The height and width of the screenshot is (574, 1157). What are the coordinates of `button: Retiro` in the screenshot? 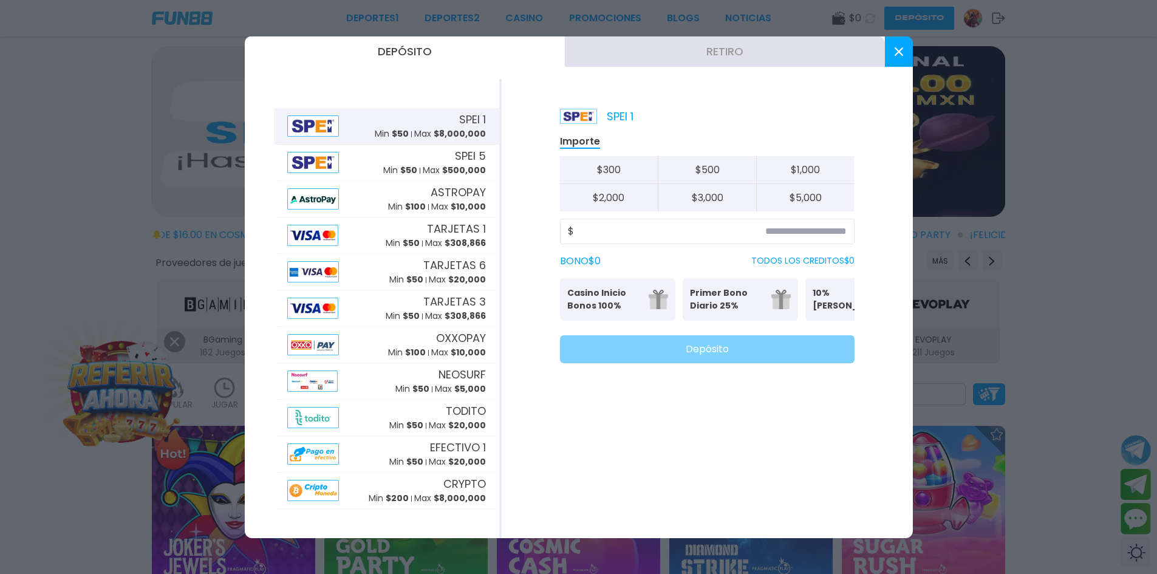 It's located at (725, 52).